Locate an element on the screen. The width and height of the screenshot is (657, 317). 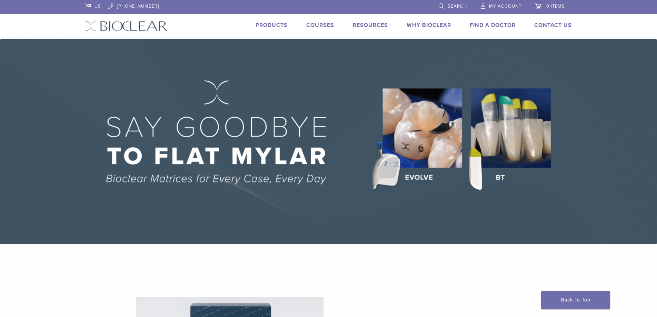
a: Back To Top is located at coordinates (575, 300).